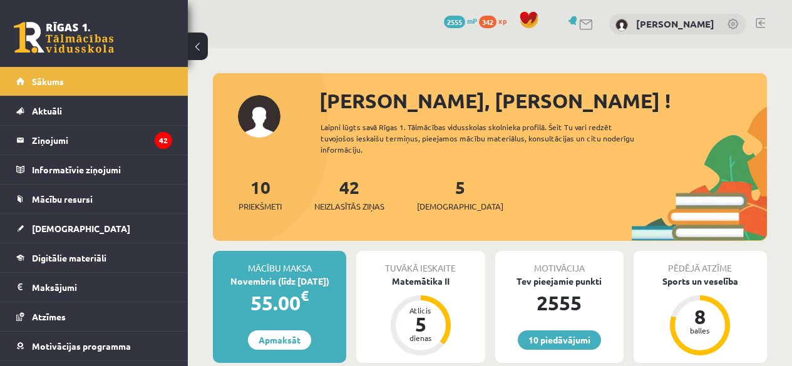 This screenshot has width=792, height=366. What do you see at coordinates (102, 170) in the screenshot?
I see `legend: Informatīvie ziņojumi` at bounding box center [102, 170].